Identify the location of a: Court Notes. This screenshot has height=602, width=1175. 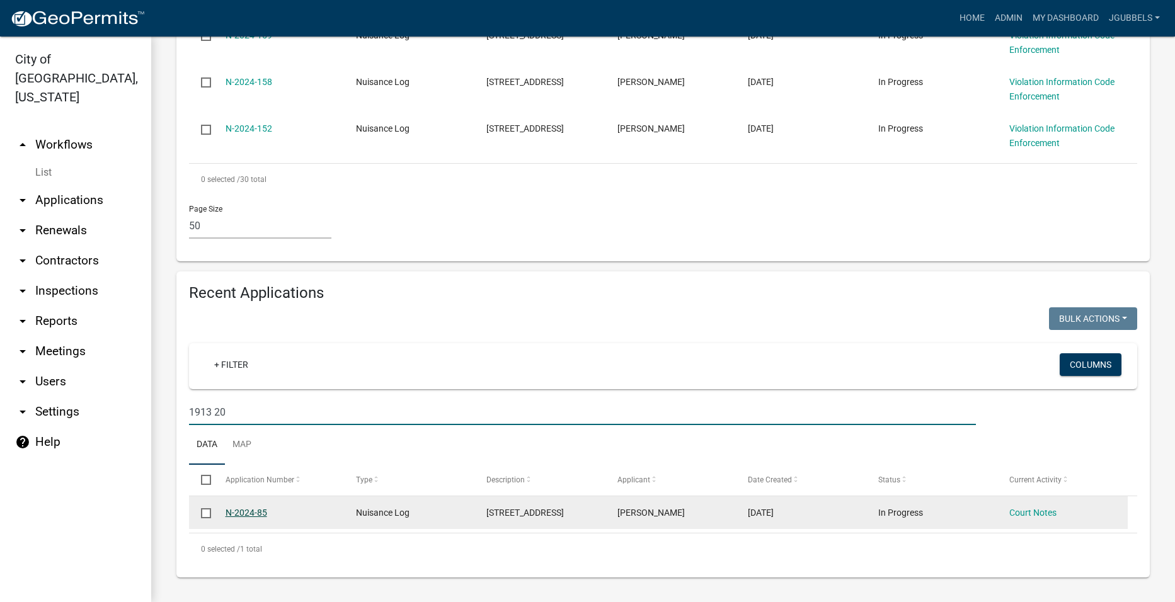
(1032, 513).